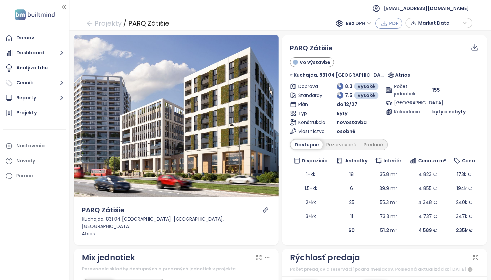  What do you see at coordinates (311, 48) in the screenshot?
I see `span: PARQ Zátišie` at bounding box center [311, 48].